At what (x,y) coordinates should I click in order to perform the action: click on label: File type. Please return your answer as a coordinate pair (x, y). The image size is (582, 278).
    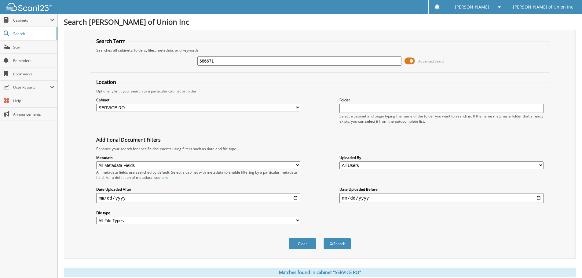
    Looking at the image, I should click on (198, 213).